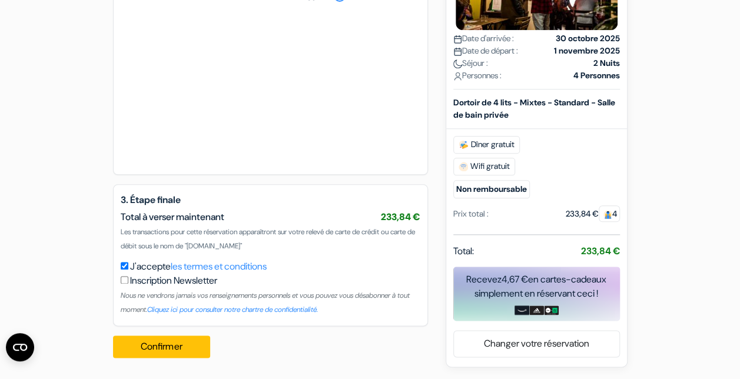  What do you see at coordinates (265, 302) in the screenshot?
I see `small: Nous ne vendrons jamais vos renseignements personnels et vous pouvez vous désabonner à tout moment.` at bounding box center [265, 302].